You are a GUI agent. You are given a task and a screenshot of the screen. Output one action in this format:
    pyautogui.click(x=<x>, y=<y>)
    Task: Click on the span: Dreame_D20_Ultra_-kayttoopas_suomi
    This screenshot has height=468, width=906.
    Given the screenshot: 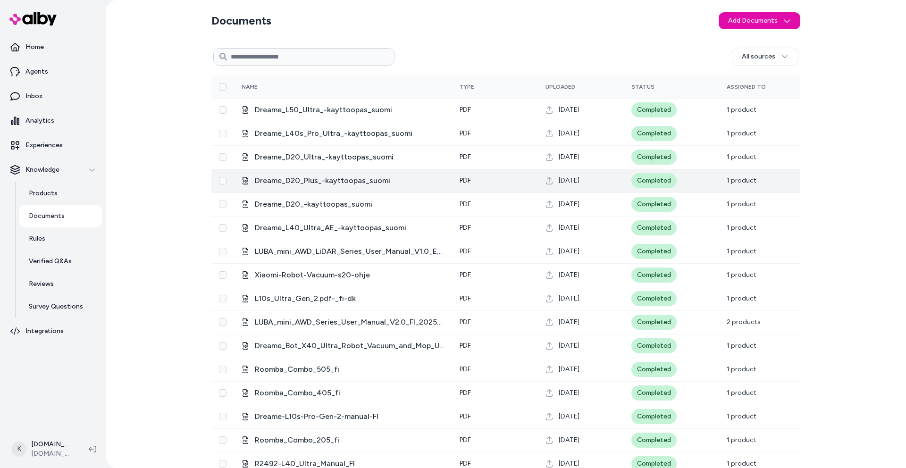 What is the action you would take?
    pyautogui.click(x=349, y=157)
    